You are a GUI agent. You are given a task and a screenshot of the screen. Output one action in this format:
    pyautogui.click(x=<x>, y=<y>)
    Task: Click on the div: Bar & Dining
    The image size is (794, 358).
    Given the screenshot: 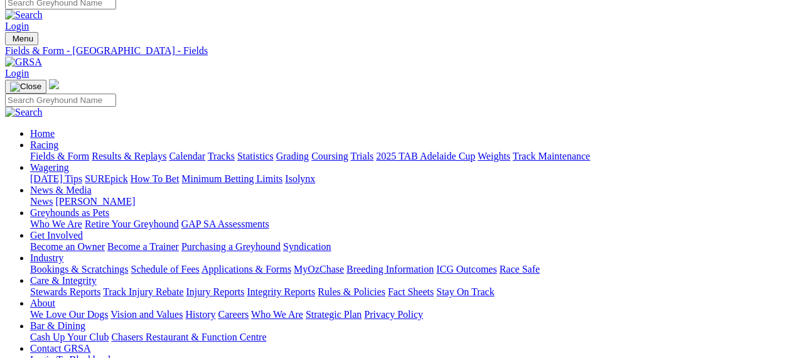 What is the action you would take?
    pyautogui.click(x=409, y=337)
    